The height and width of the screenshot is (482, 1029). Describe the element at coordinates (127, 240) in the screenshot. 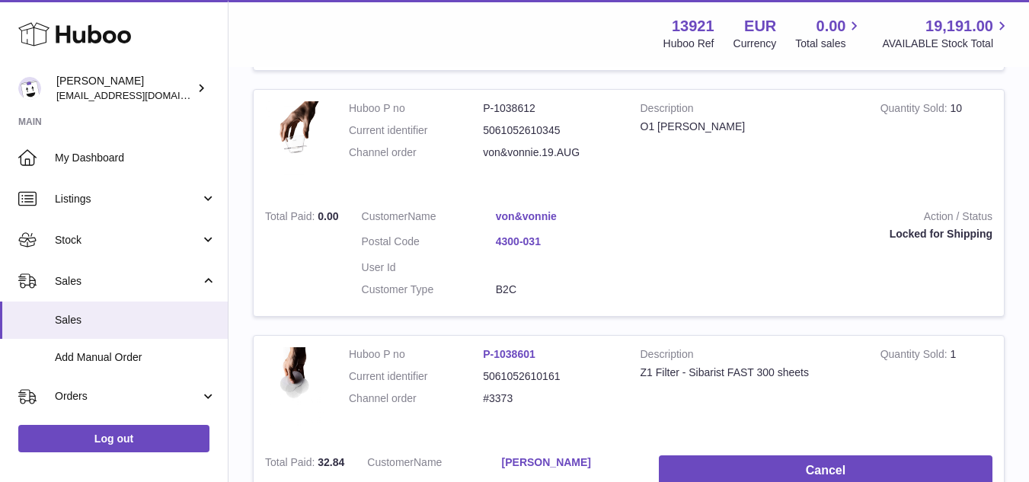

I see `span: Stock` at that location.